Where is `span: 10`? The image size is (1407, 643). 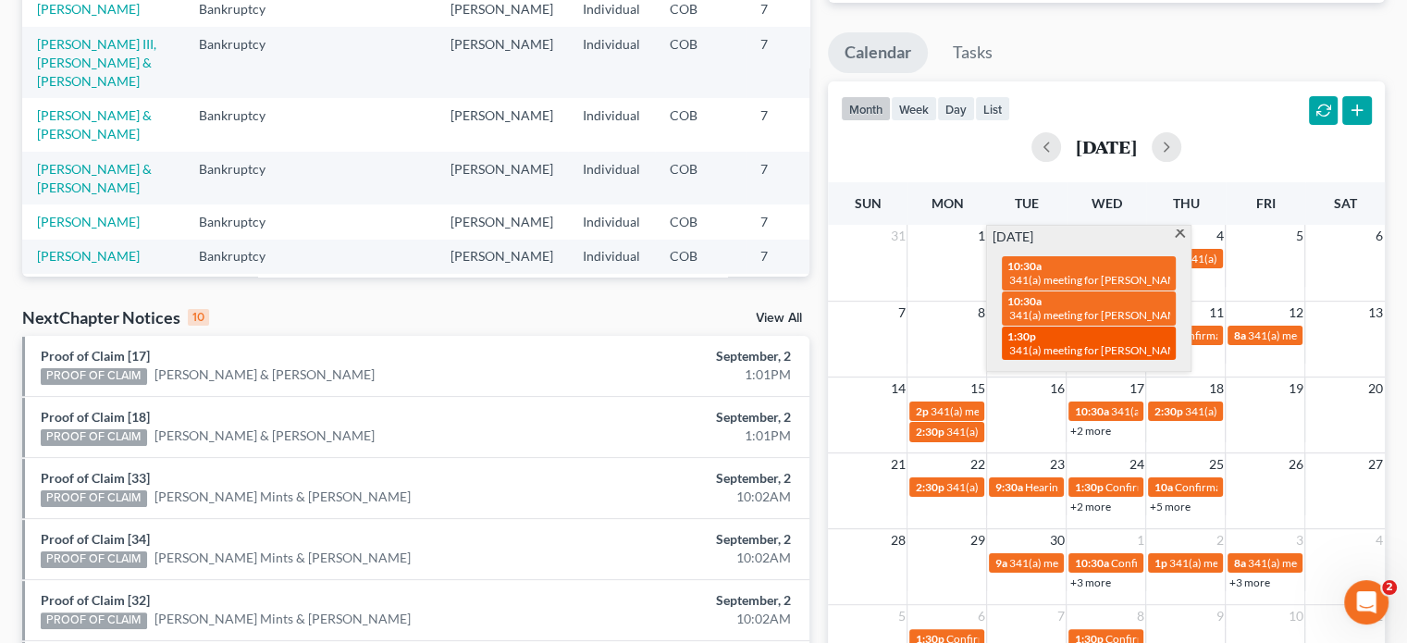 span: 10 is located at coordinates (1295, 616).